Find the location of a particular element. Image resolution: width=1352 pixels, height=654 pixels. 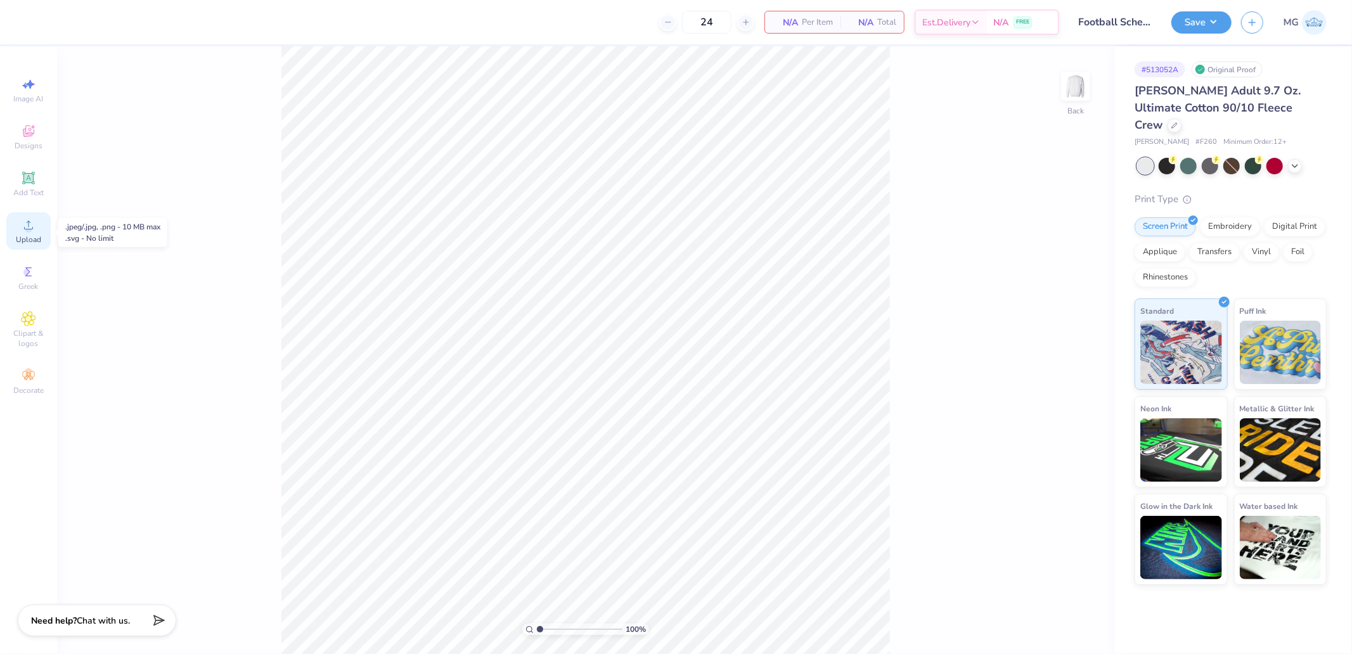

div: Screen Print is located at coordinates (1165, 227).